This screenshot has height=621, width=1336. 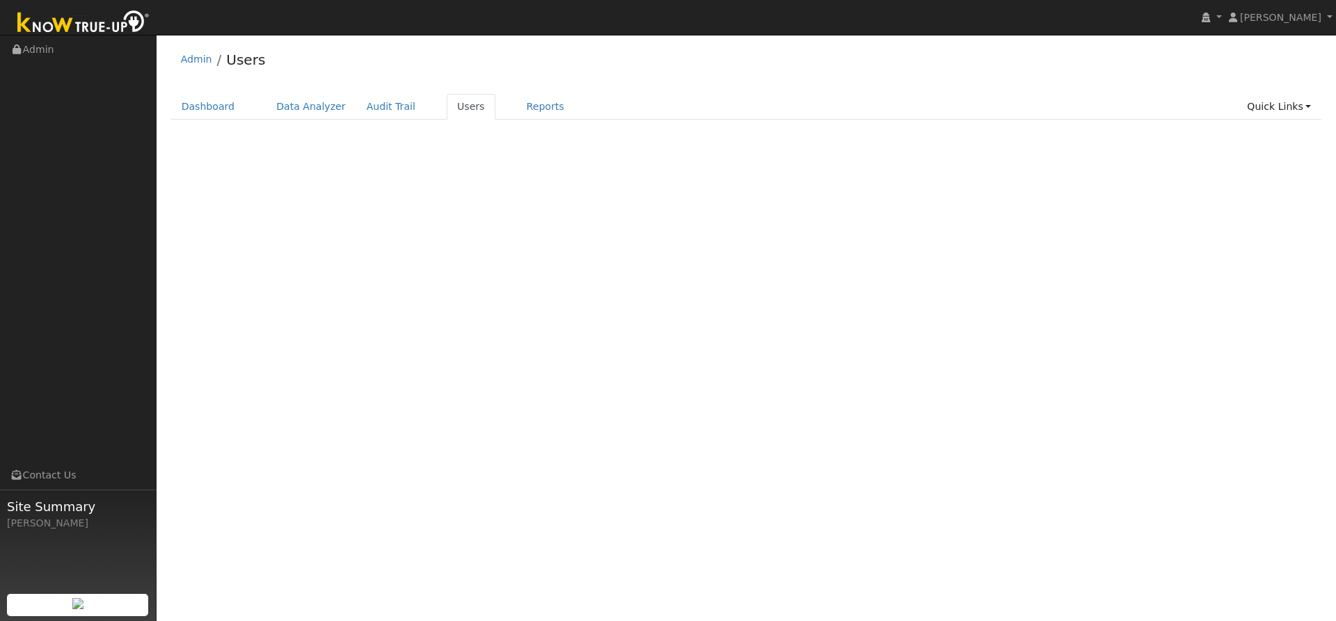 What do you see at coordinates (196, 59) in the screenshot?
I see `a: Admin` at bounding box center [196, 59].